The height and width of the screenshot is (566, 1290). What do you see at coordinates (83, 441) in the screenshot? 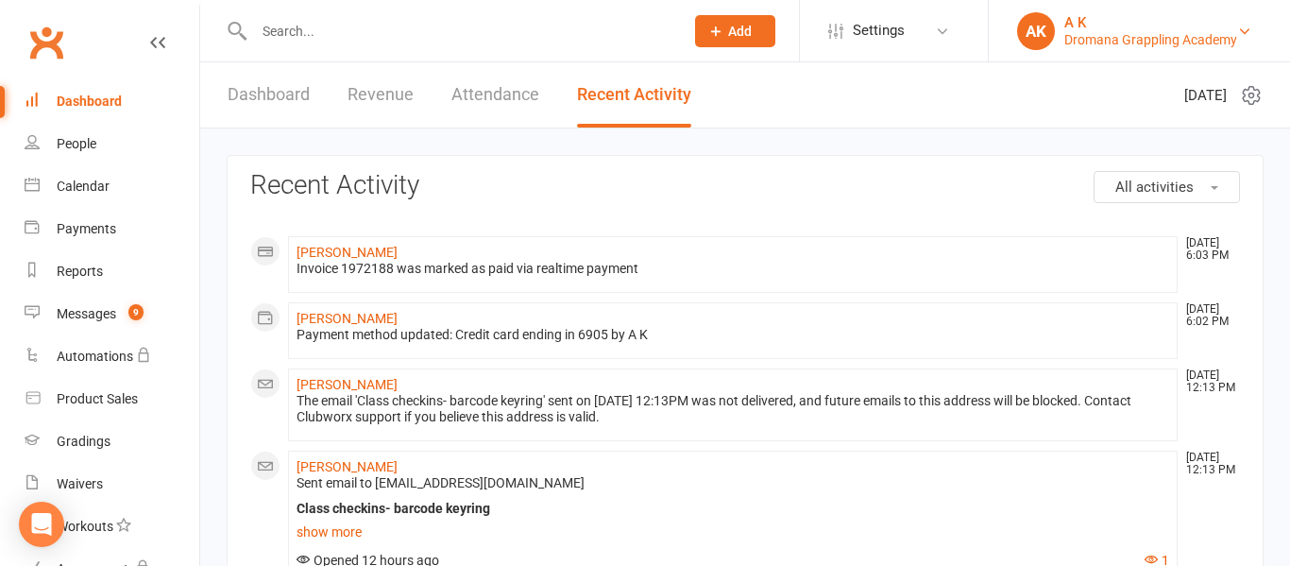
I see `div: Gradings` at bounding box center [83, 441].